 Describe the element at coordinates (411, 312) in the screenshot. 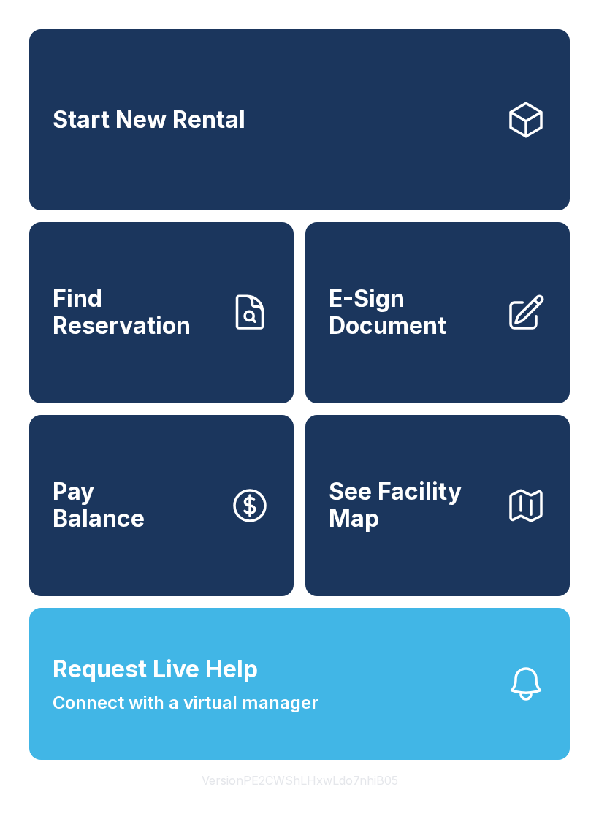

I see `span: E-Sign Document` at that location.